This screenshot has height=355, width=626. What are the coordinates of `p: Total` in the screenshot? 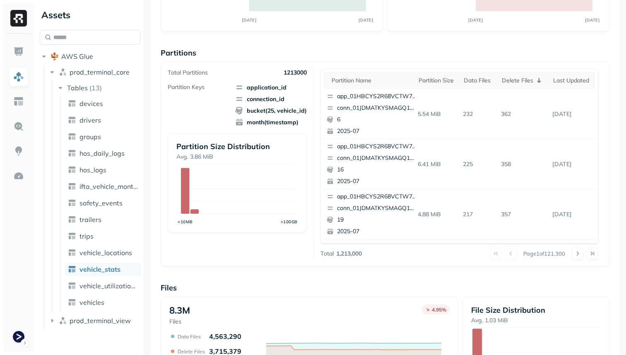 It's located at (327, 253).